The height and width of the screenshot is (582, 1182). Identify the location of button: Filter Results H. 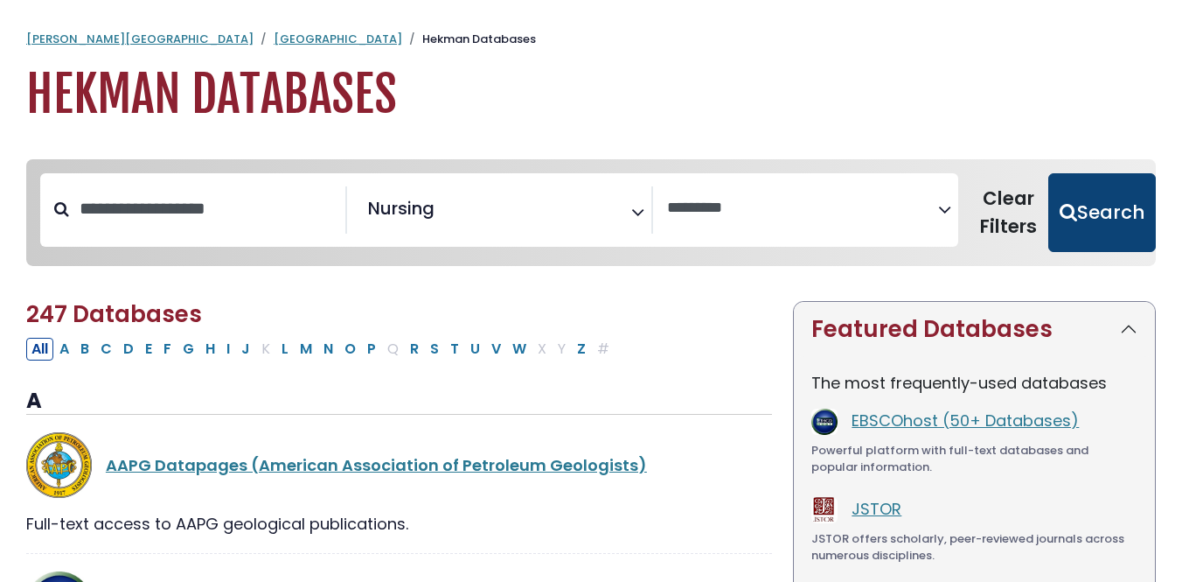
(210, 349).